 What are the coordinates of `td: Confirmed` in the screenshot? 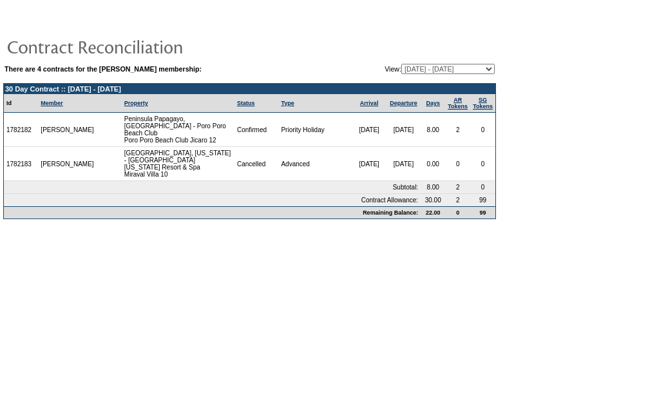 It's located at (256, 130).